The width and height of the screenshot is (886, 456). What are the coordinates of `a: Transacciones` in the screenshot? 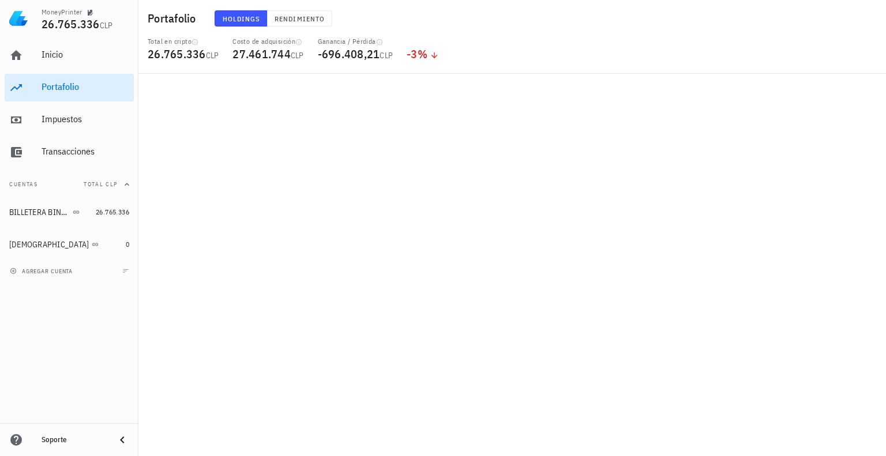 It's located at (69, 152).